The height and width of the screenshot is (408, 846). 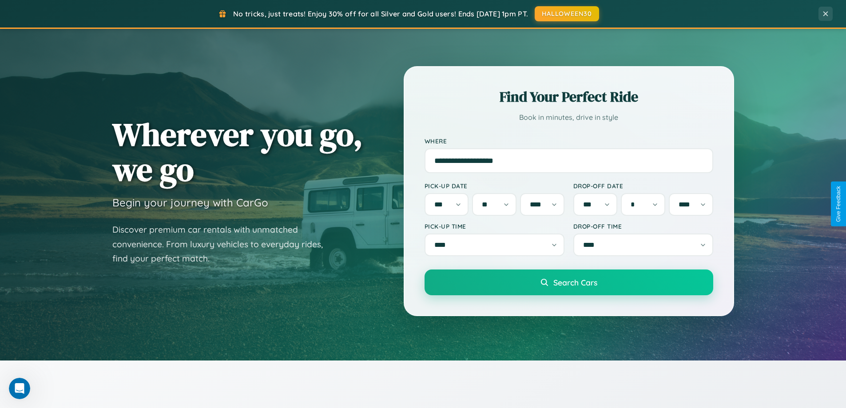 I want to click on h3: Begin your journey with CarGo, so click(x=190, y=202).